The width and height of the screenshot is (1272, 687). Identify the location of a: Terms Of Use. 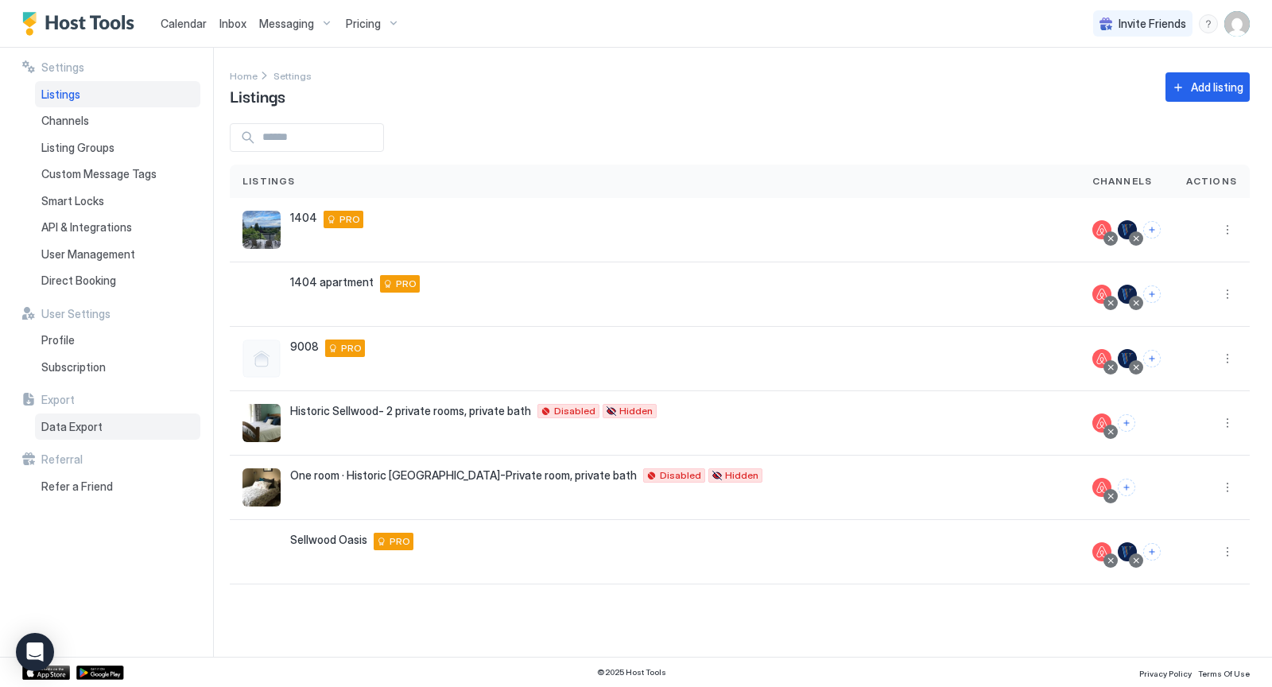
(1224, 672).